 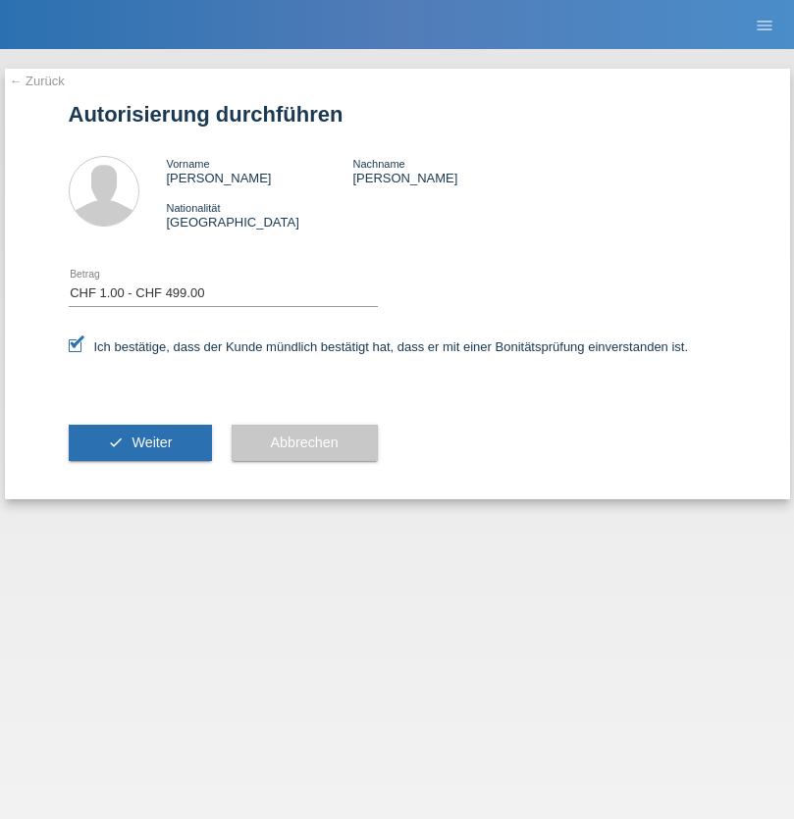 I want to click on i: menu, so click(x=764, y=26).